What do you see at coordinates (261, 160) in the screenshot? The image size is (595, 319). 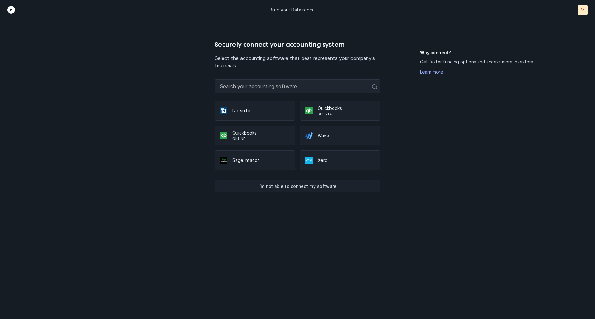 I see `p: Sage Intacct` at bounding box center [261, 160].